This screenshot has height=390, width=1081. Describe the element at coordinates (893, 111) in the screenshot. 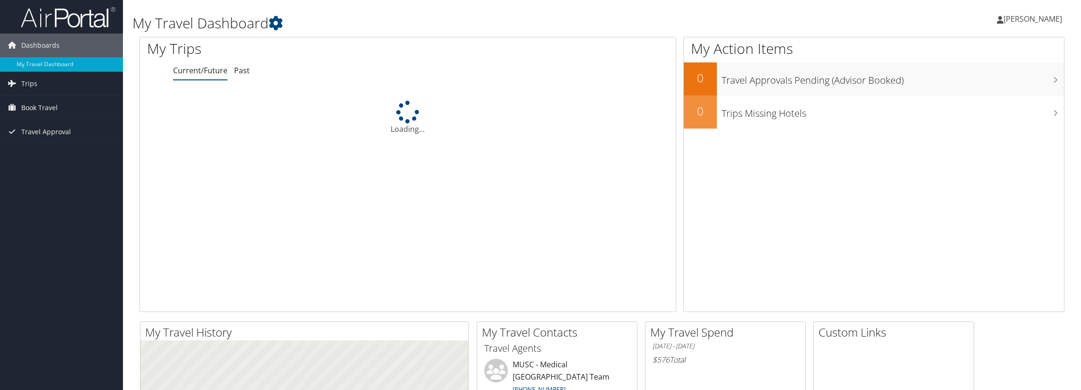

I see `h3: Trips Missing Hotels` at that location.